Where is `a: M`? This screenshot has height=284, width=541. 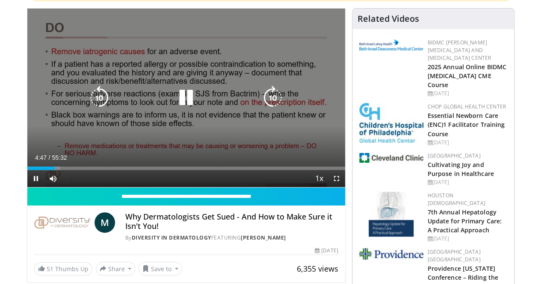 a: M is located at coordinates (105, 223).